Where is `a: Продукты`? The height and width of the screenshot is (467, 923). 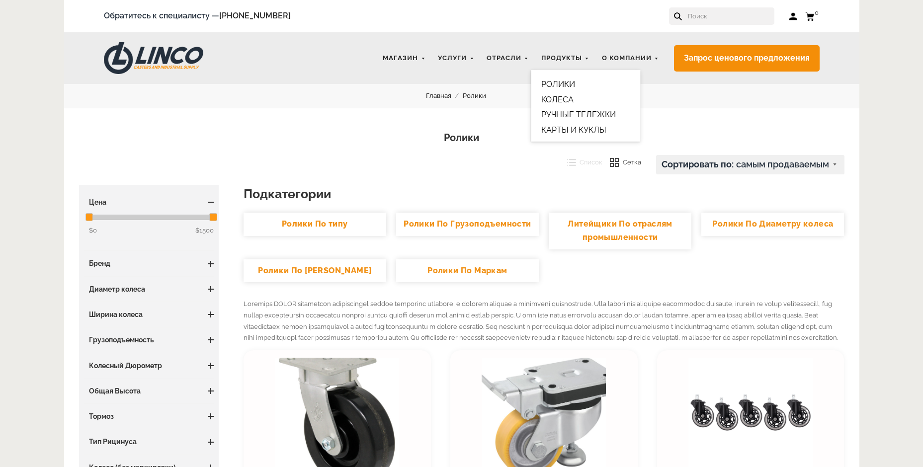
a: Продукты is located at coordinates (565, 58).